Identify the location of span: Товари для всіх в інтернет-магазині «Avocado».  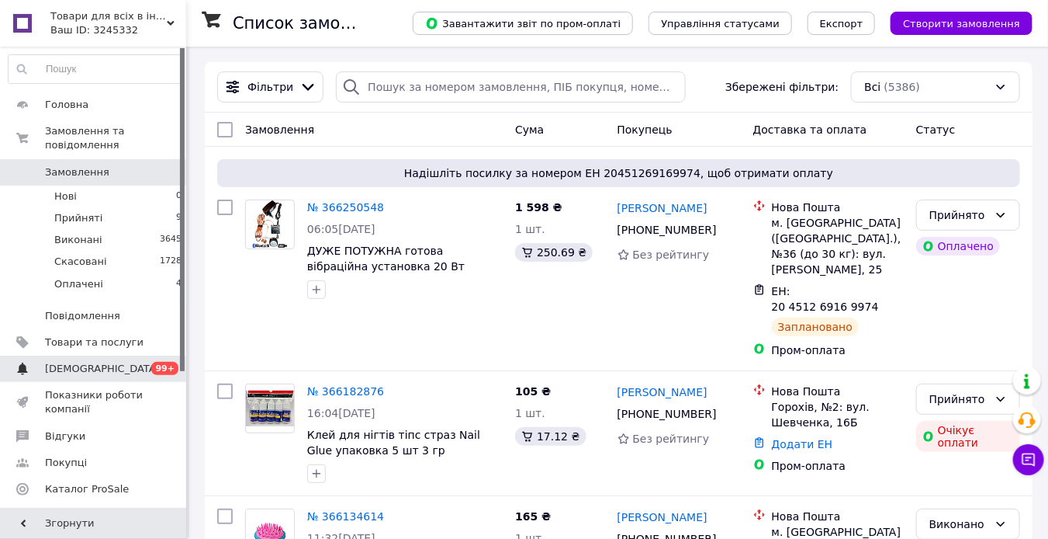
(109, 16).